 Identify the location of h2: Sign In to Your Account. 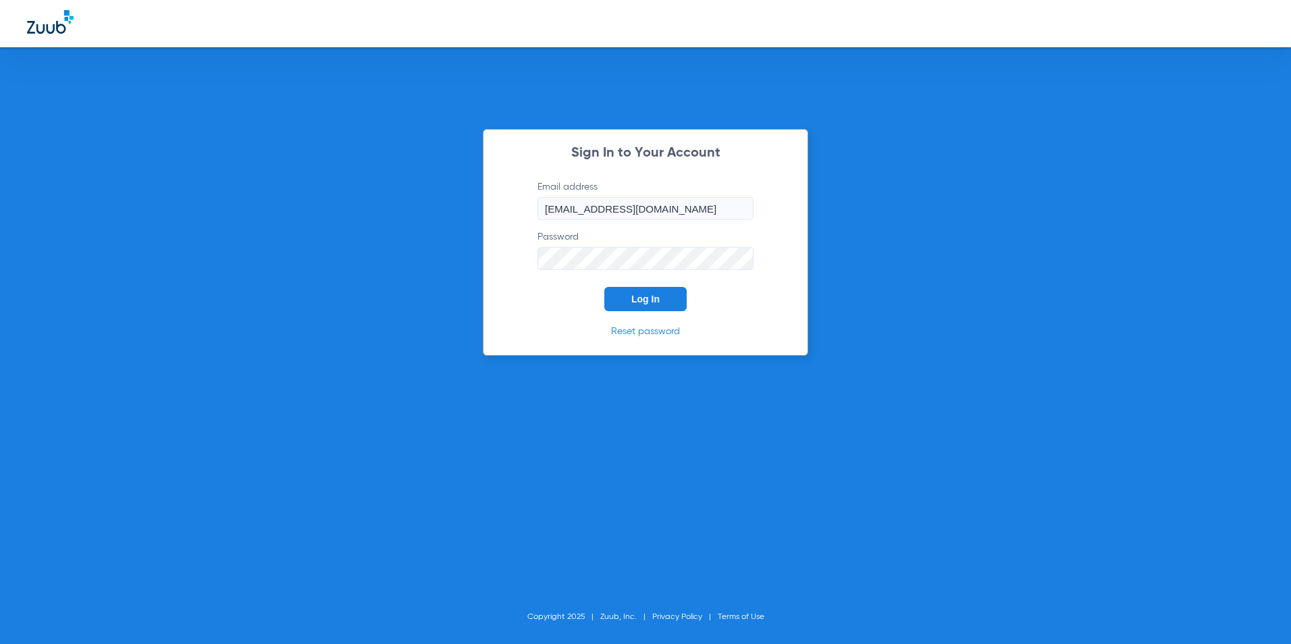
(646, 153).